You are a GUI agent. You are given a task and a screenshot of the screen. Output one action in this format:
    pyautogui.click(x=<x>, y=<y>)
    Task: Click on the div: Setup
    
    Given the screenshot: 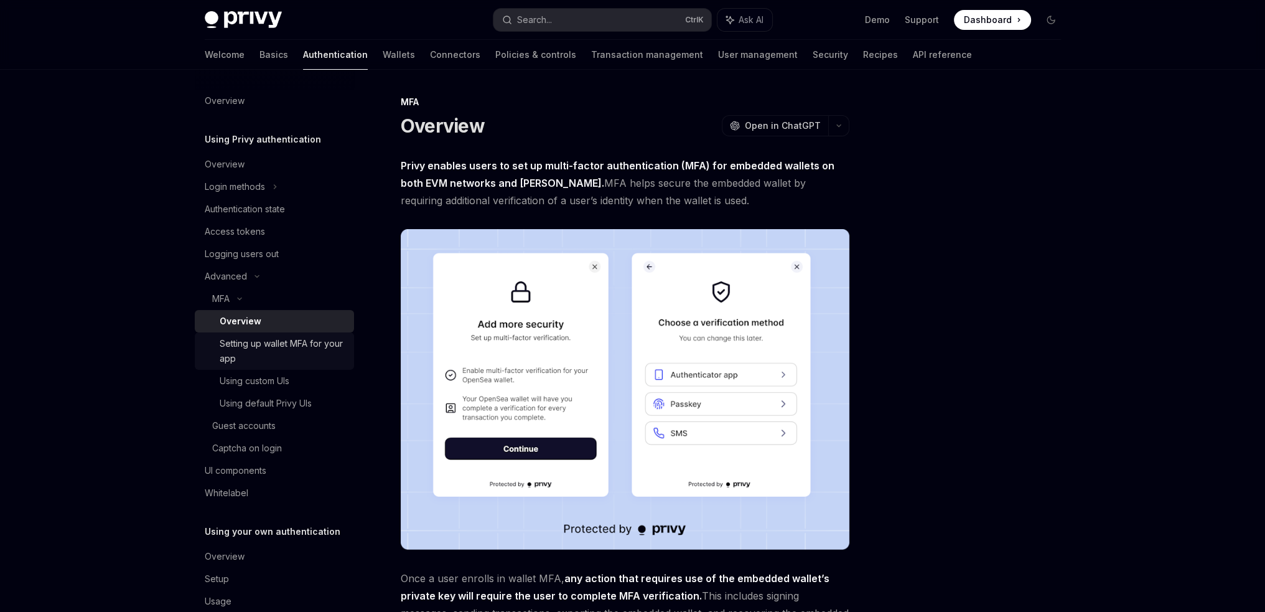 What is the action you would take?
    pyautogui.click(x=217, y=579)
    